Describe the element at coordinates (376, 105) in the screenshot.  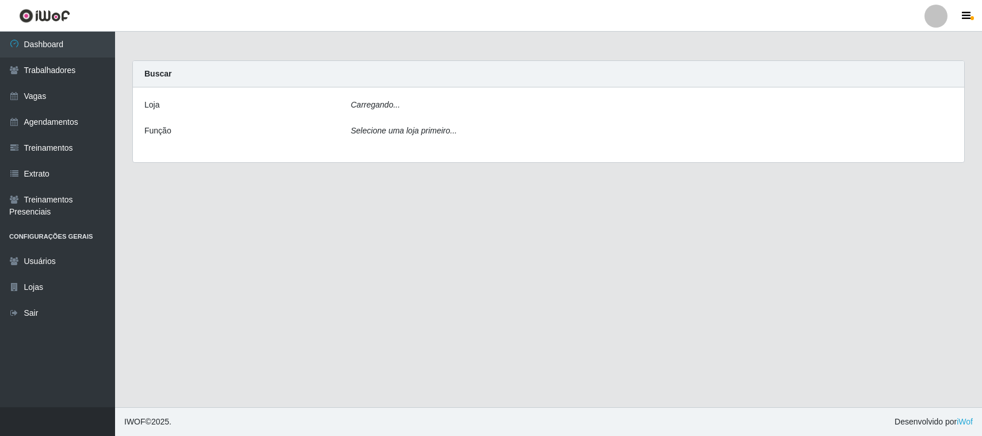
I see `i: Carregando...` at that location.